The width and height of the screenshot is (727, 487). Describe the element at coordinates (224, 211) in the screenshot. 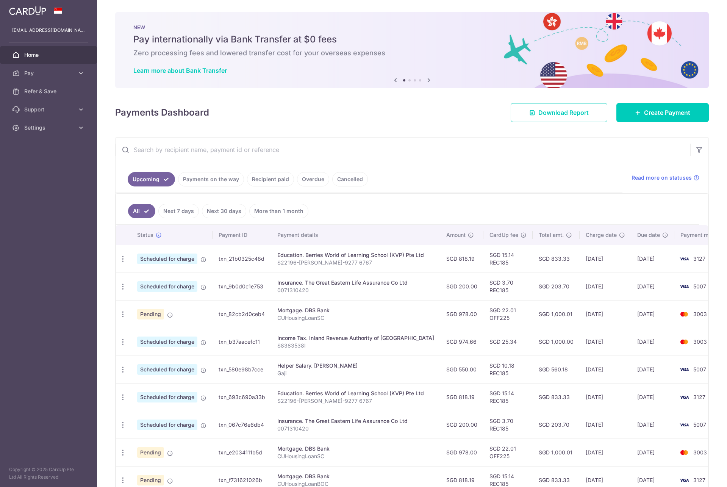

I see `a: Next 30 days` at that location.